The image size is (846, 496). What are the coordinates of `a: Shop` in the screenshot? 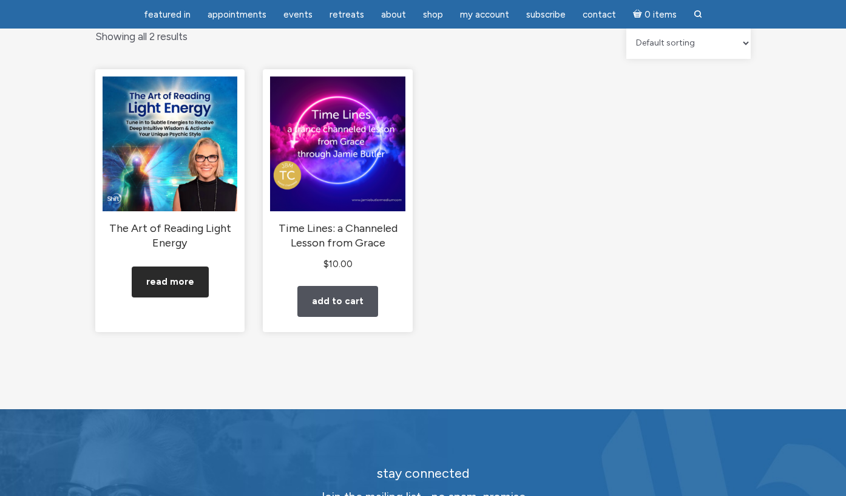 It's located at (433, 15).